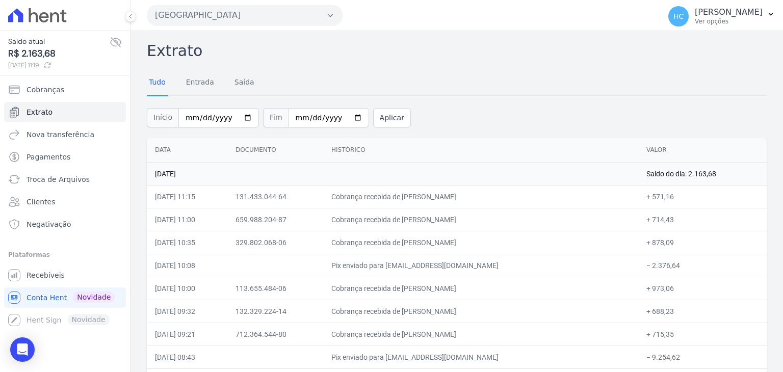 Image resolution: width=783 pixels, height=372 pixels. What do you see at coordinates (58, 179) in the screenshot?
I see `span: Troca de Arquivos` at bounding box center [58, 179].